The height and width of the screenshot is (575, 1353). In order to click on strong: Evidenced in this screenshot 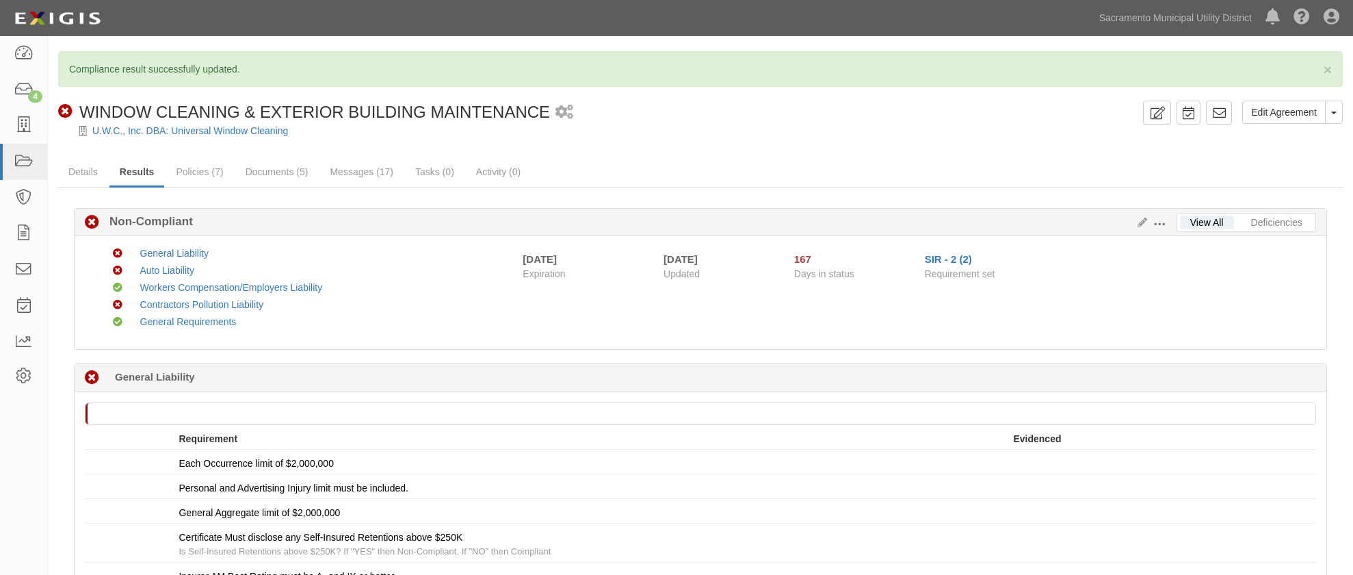, I will do `click(1037, 438)`.